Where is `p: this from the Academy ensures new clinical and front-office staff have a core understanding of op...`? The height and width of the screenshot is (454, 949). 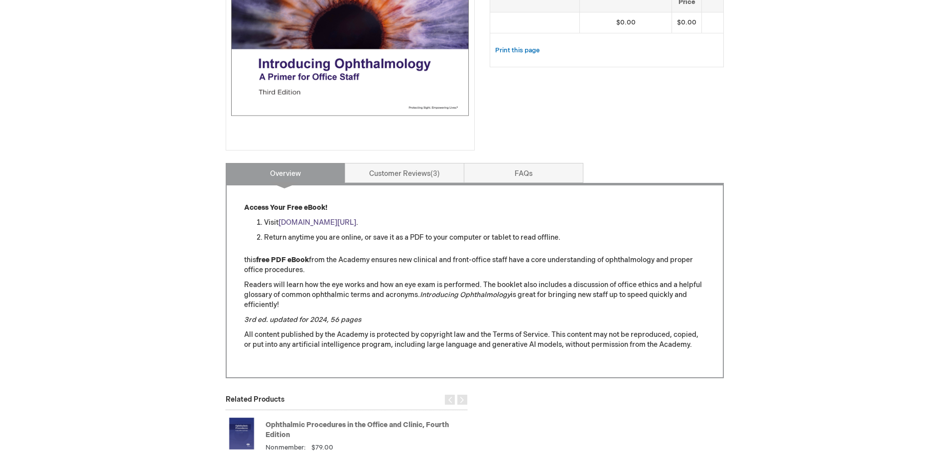
p: this from the Academy ensures new clinical and front-office staff have a core understanding of op... is located at coordinates (475, 265).